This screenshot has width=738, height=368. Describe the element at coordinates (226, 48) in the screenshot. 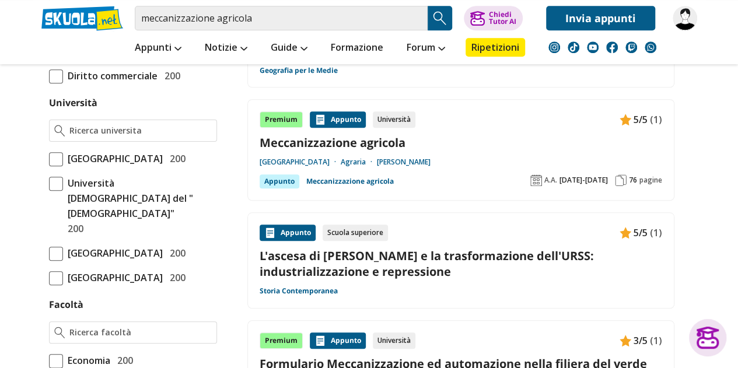

I see `a: Notizie` at that location.